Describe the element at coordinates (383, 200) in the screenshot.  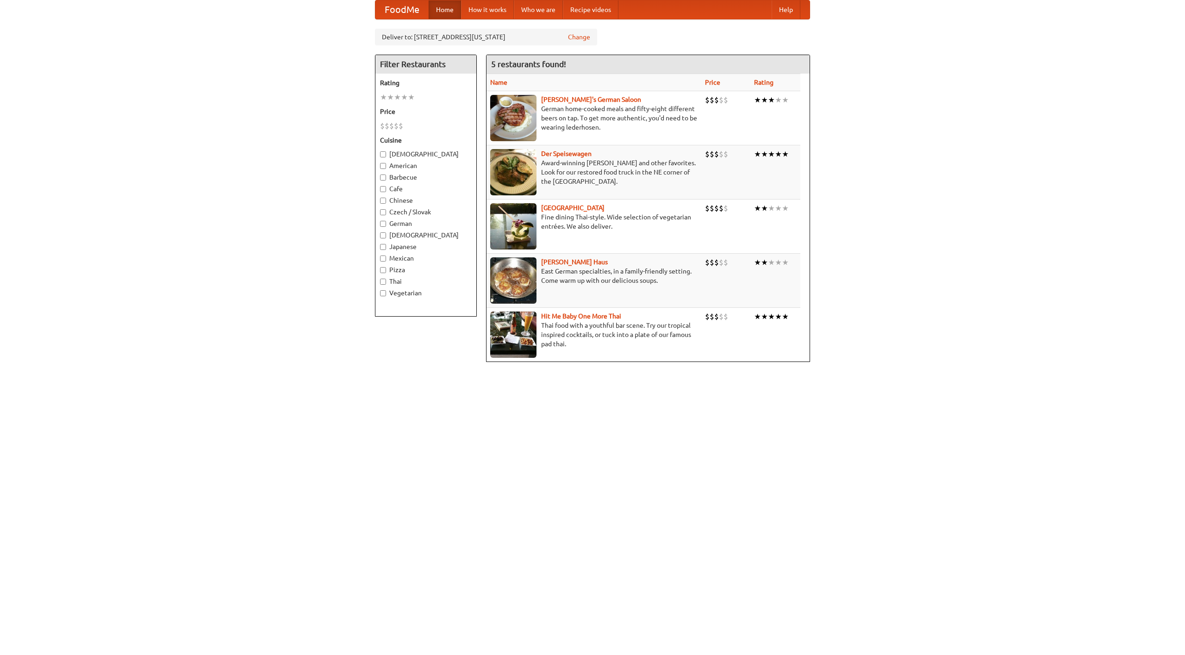
I see `input: Chinese` at that location.